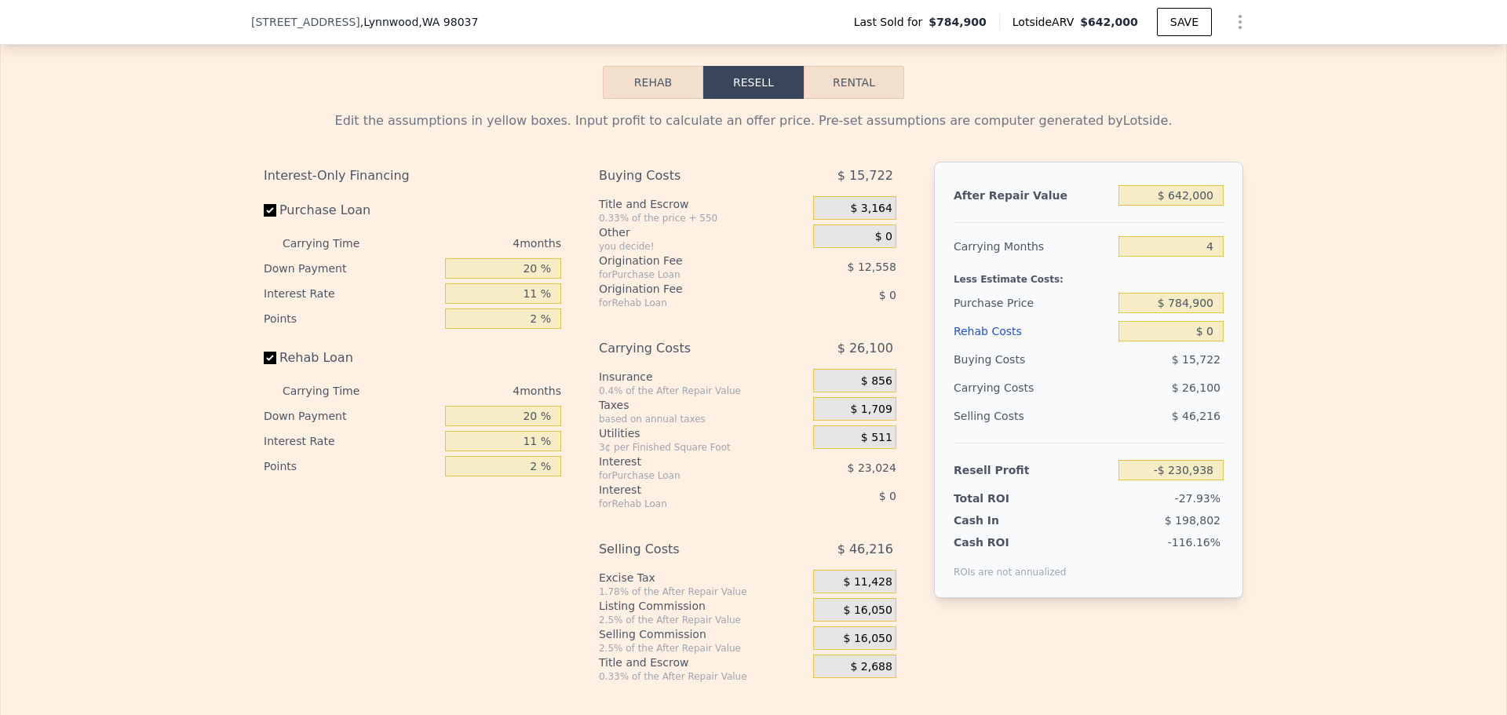 This screenshot has width=1507, height=715. Describe the element at coordinates (702, 677) in the screenshot. I see `div: 0.33% of the After Repair Value` at that location.